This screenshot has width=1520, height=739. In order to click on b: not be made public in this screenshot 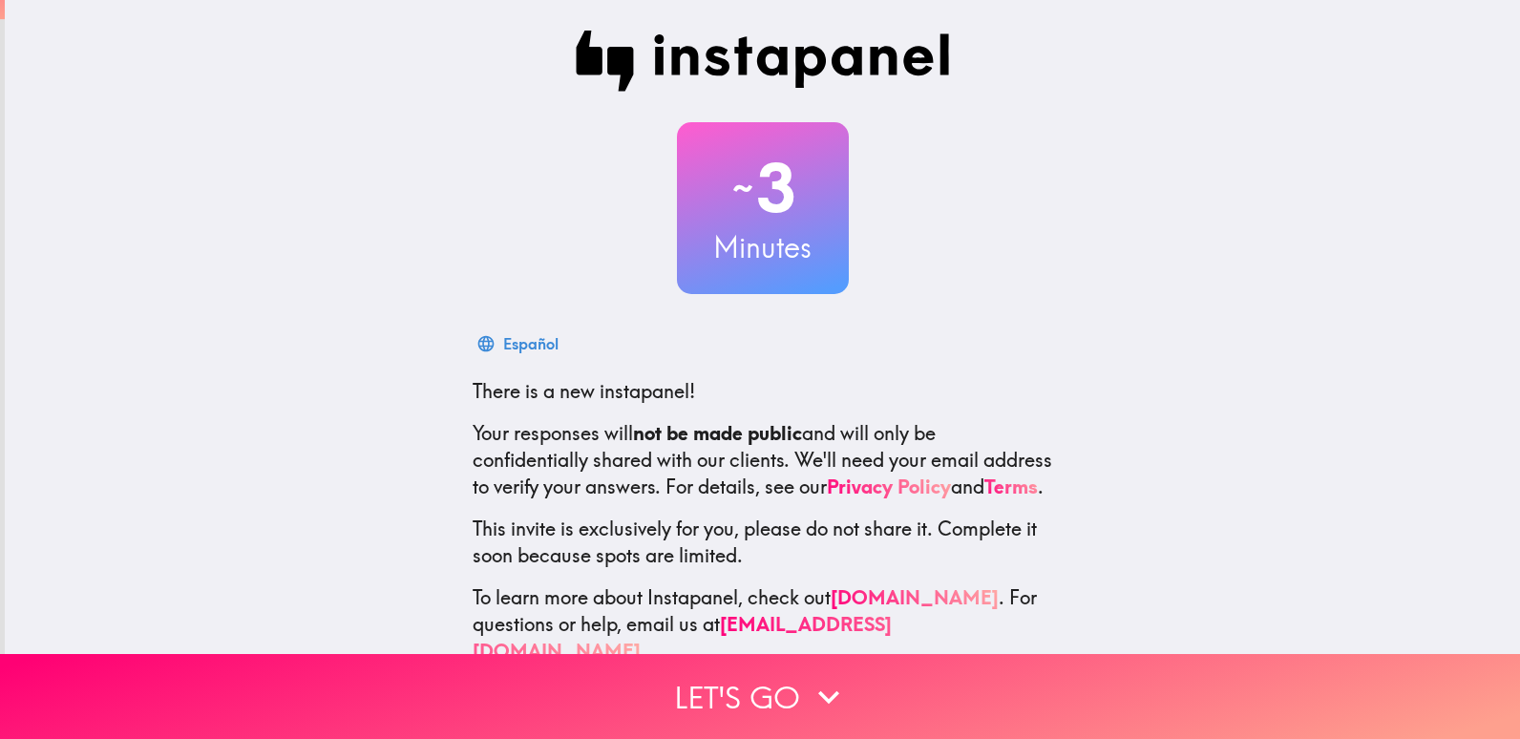, I will do `click(717, 433)`.